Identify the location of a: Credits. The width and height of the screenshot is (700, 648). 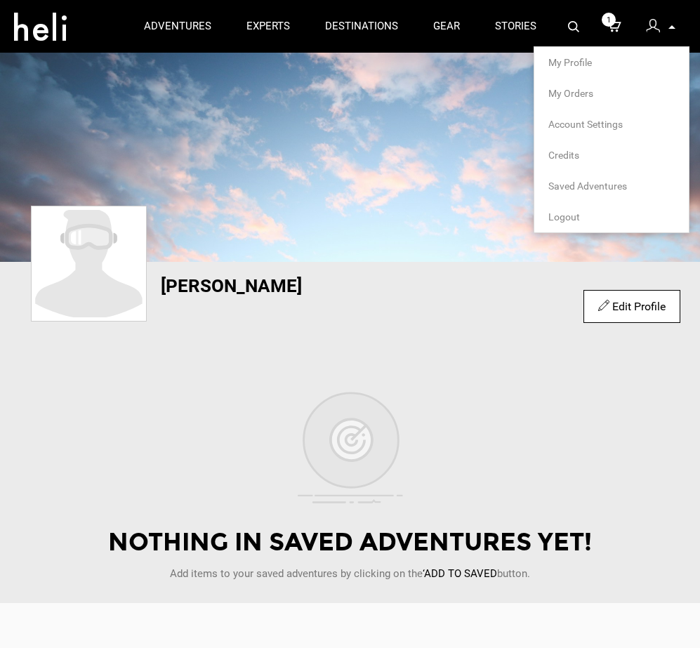
(612, 155).